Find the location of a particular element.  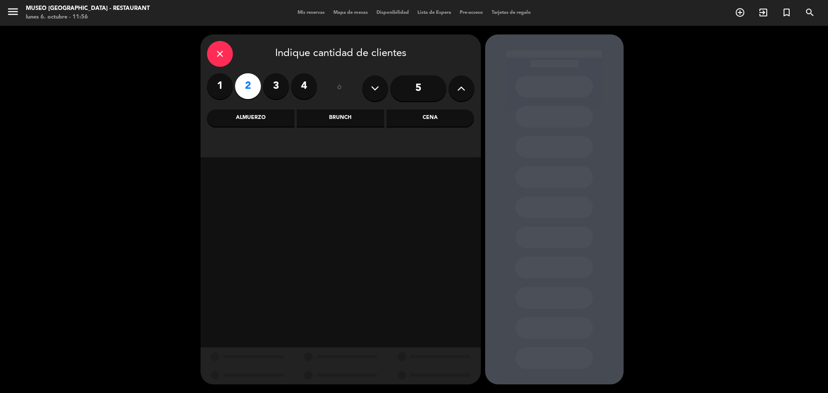

label: 2 is located at coordinates (248, 86).